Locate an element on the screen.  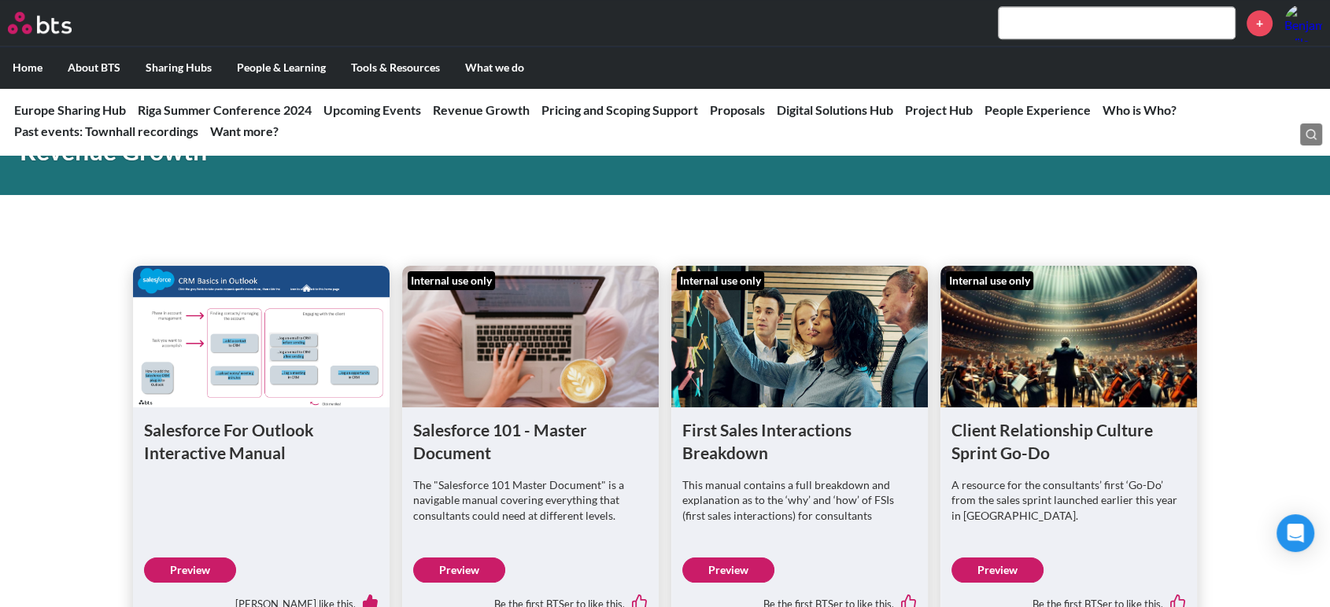
p: This manual contains a full breakdown and explanation as to the ‘why’ and ‘how’ of FSIs (first sa... is located at coordinates (799, 500).